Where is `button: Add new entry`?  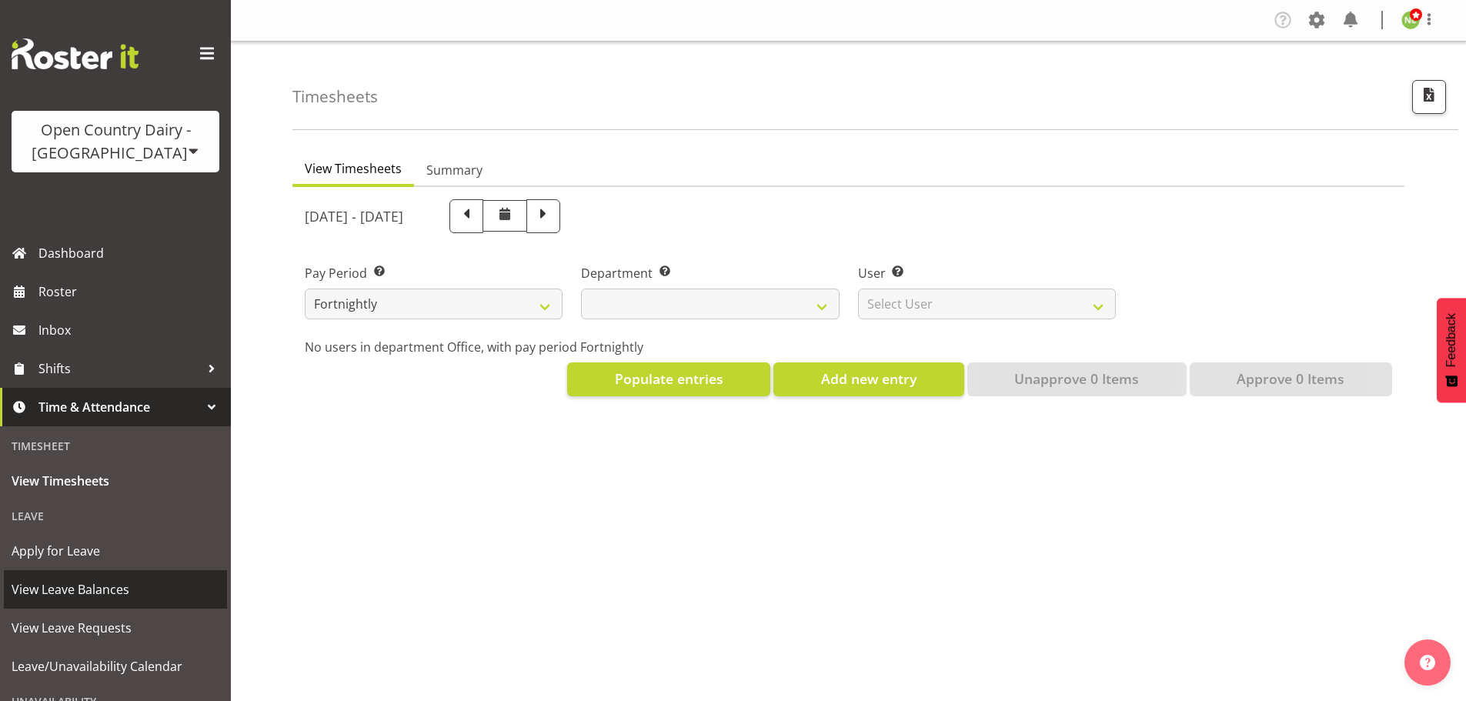
button: Add new entry is located at coordinates (868, 379).